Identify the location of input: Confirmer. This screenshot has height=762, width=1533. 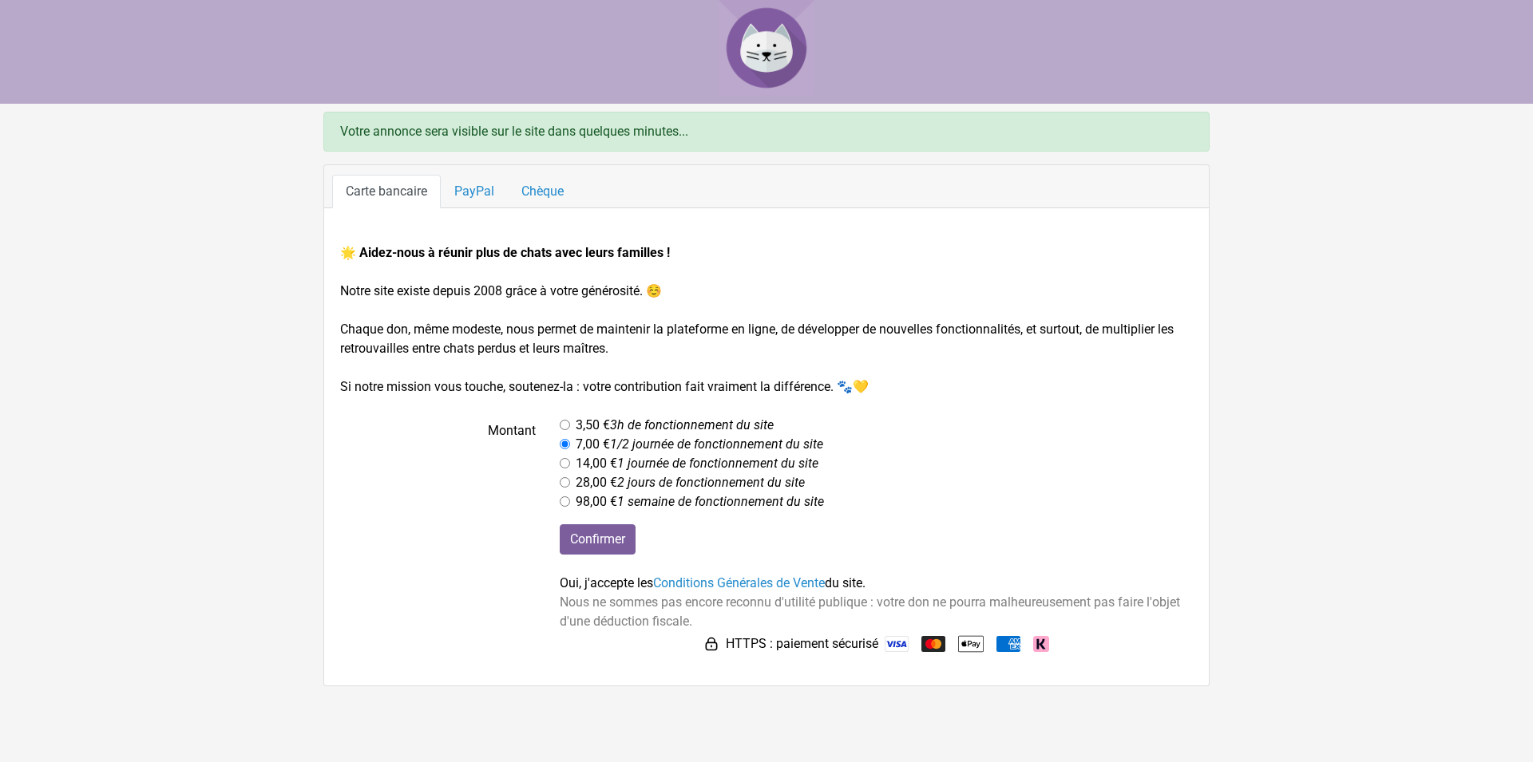
(597, 540).